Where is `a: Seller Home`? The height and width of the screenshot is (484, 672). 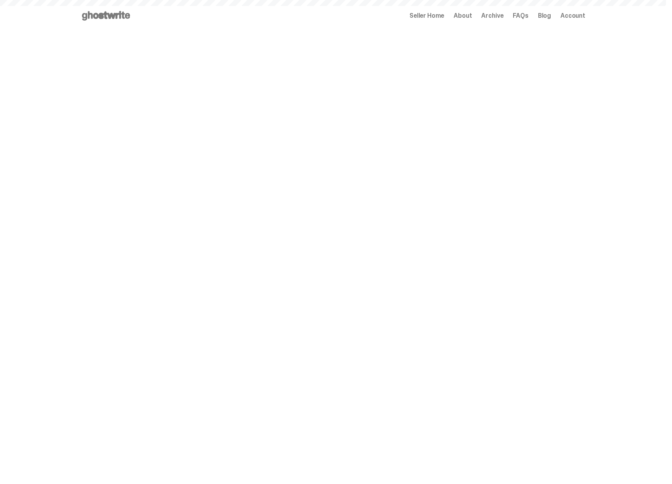
a: Seller Home is located at coordinates (427, 16).